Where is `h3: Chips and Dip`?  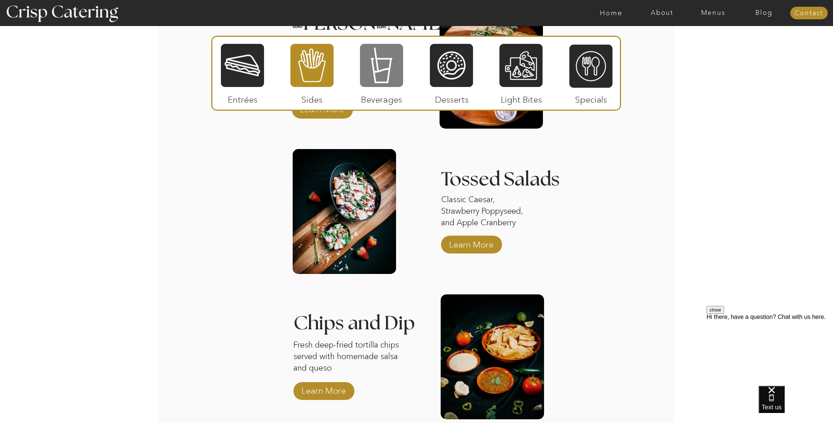 h3: Chips and Dip is located at coordinates (357, 318).